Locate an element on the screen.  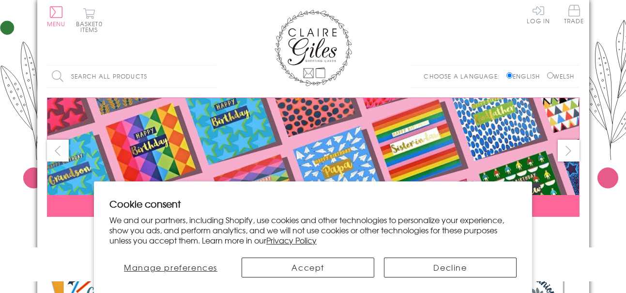
span: Trade is located at coordinates (575, 14).